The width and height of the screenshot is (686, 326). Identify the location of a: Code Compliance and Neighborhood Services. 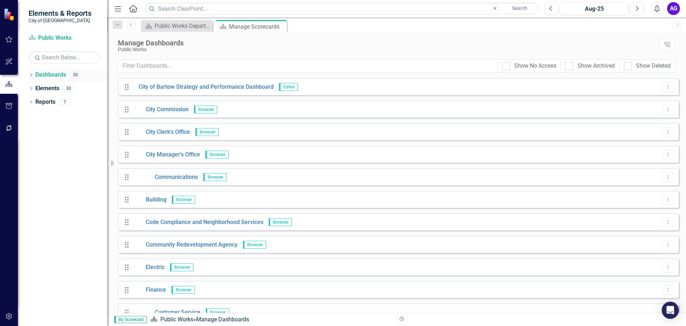
(198, 222).